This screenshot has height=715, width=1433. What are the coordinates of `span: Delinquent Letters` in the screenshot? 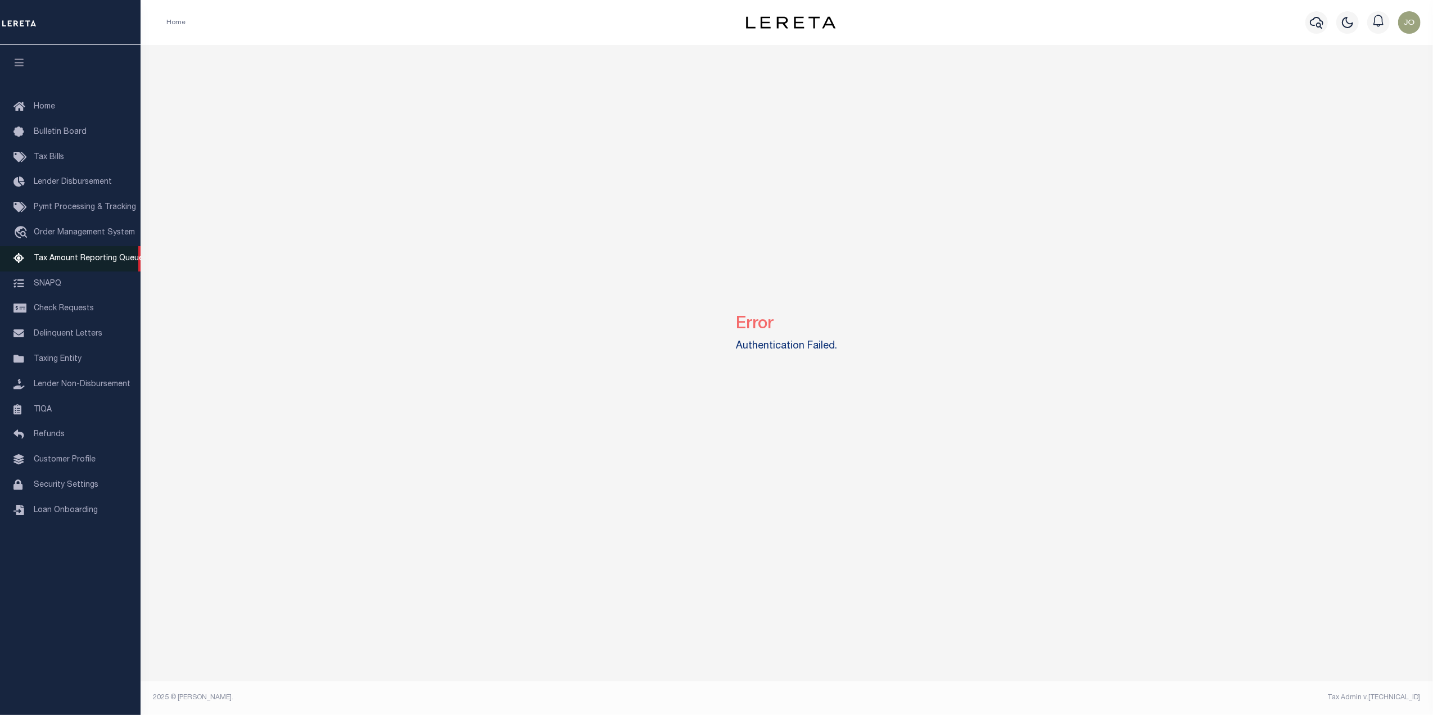 It's located at (68, 334).